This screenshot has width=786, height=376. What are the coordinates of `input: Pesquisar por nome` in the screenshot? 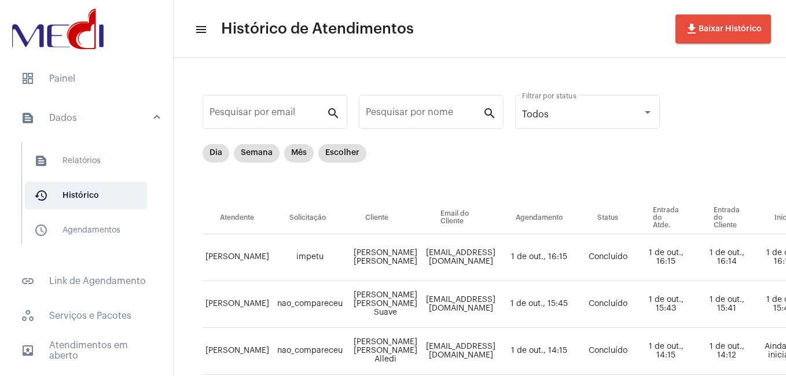 It's located at (424, 115).